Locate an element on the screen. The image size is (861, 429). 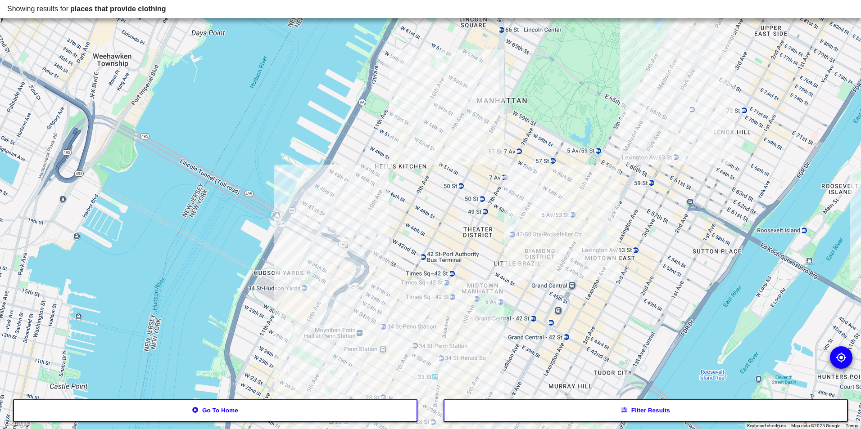
a: Terms is located at coordinates (852, 426).